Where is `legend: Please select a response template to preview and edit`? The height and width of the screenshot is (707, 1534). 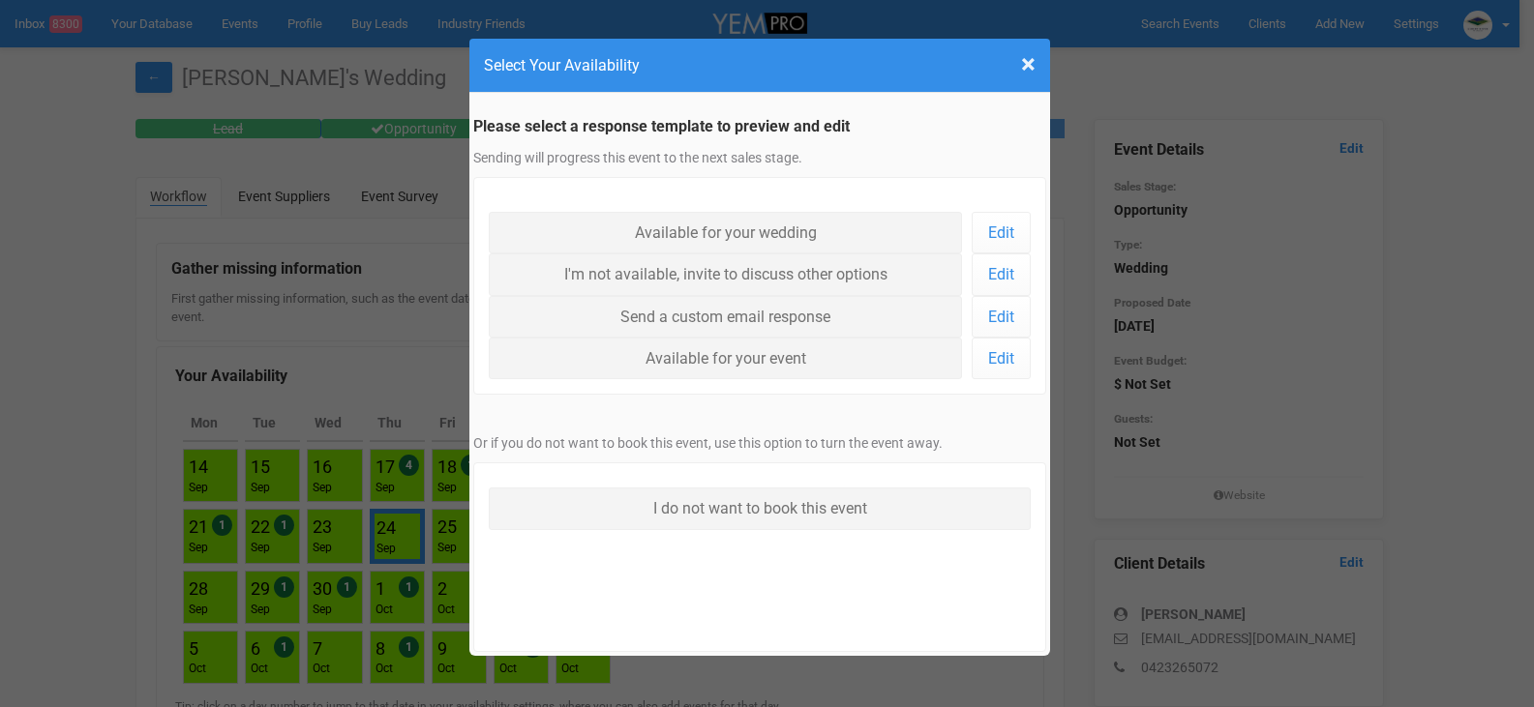
legend: Please select a response template to preview and edit is located at coordinates (760, 127).